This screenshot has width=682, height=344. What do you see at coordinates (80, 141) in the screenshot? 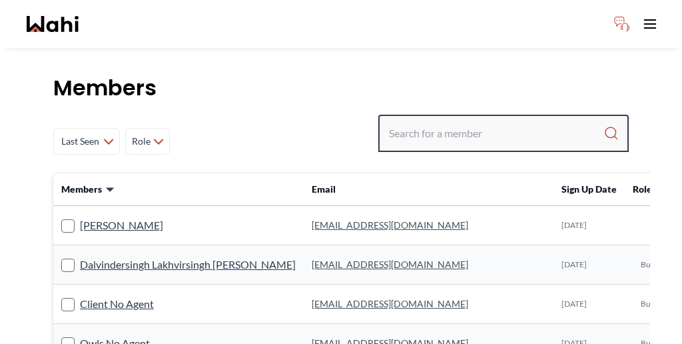
I see `span: Last Seen` at bounding box center [80, 141].